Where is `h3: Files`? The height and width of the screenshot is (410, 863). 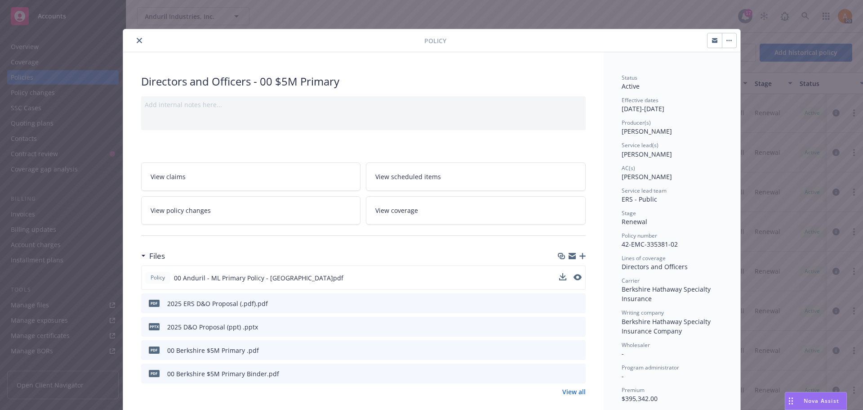
h3: Files is located at coordinates (157, 256).